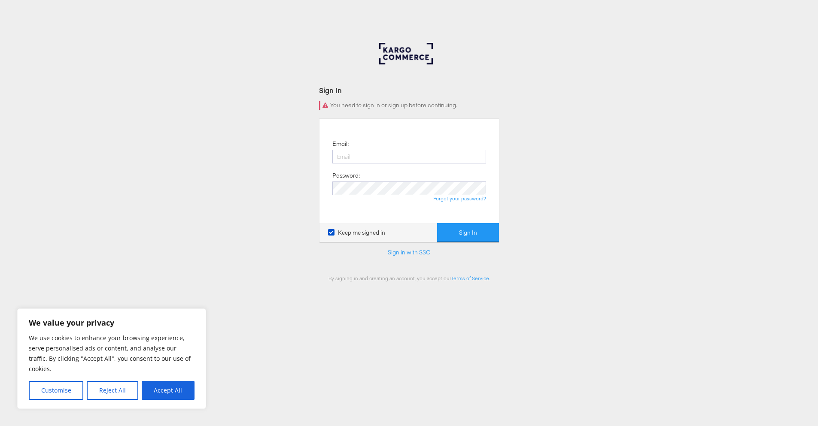  I want to click on div: Sign In, so click(409, 90).